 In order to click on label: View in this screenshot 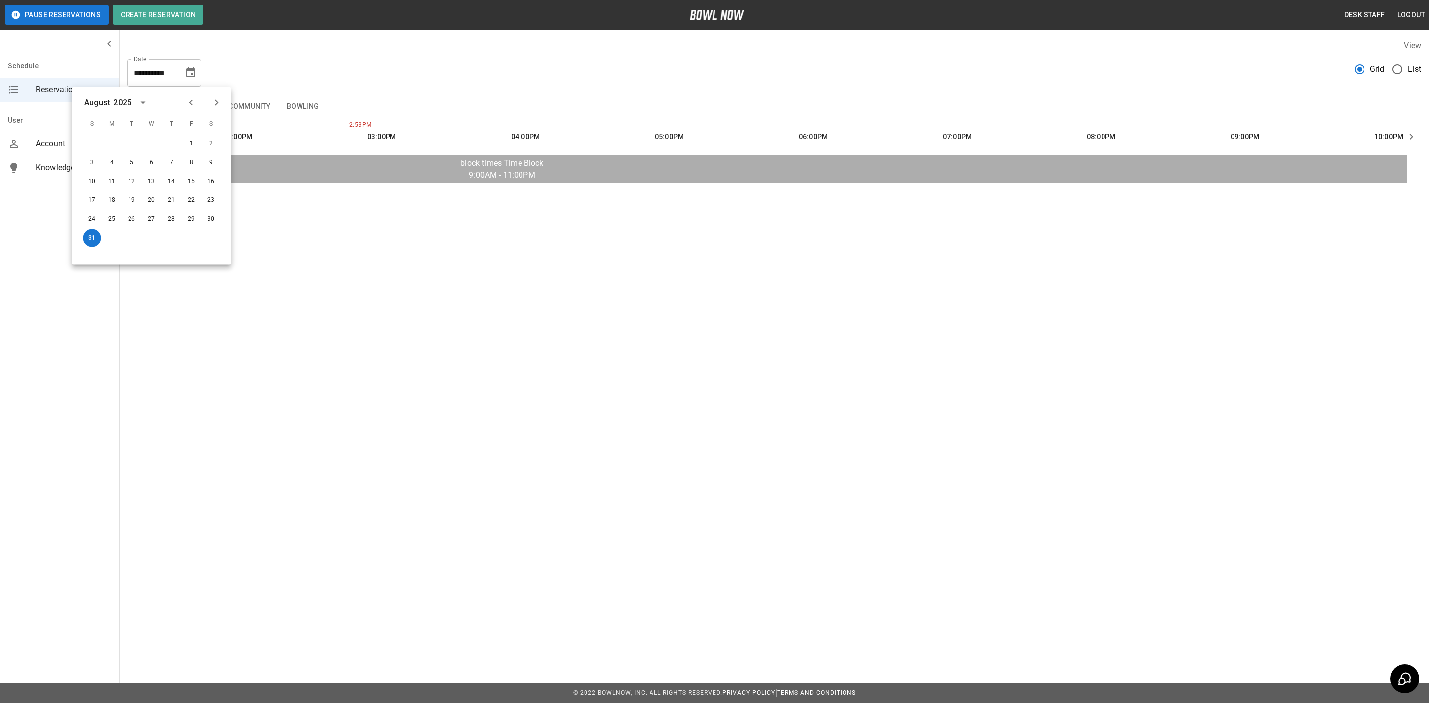, I will do `click(1412, 45)`.